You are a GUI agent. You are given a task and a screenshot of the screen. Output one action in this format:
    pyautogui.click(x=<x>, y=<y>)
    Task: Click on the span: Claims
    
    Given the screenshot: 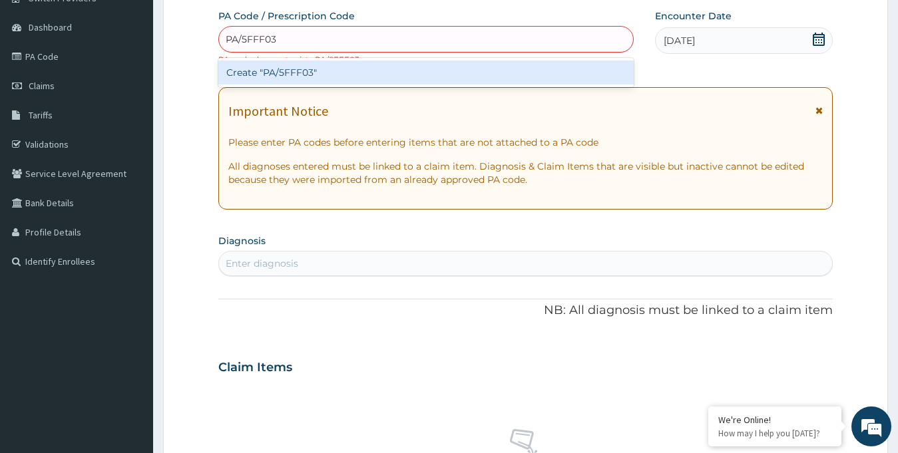 What is the action you would take?
    pyautogui.click(x=41, y=86)
    